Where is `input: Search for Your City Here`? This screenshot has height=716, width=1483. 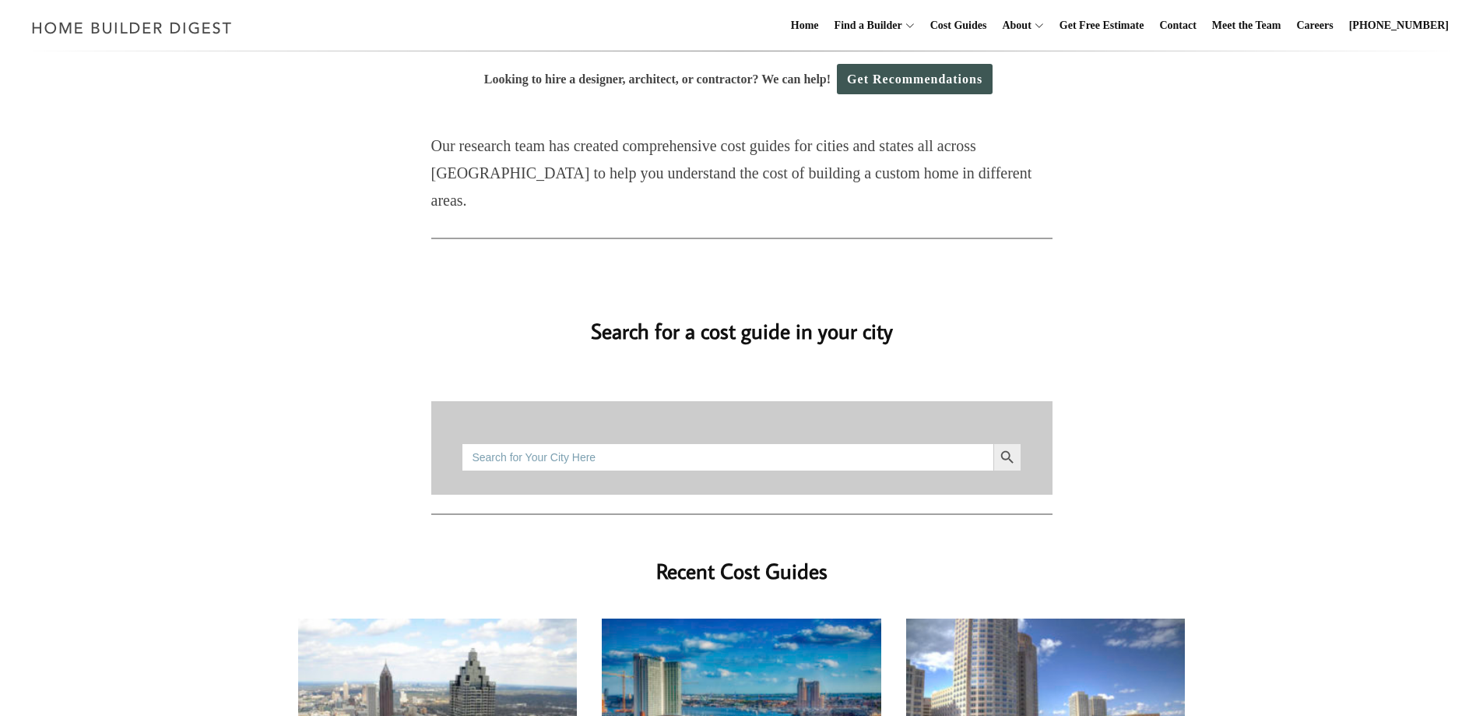
input: Search for Your City Here is located at coordinates (727, 457).